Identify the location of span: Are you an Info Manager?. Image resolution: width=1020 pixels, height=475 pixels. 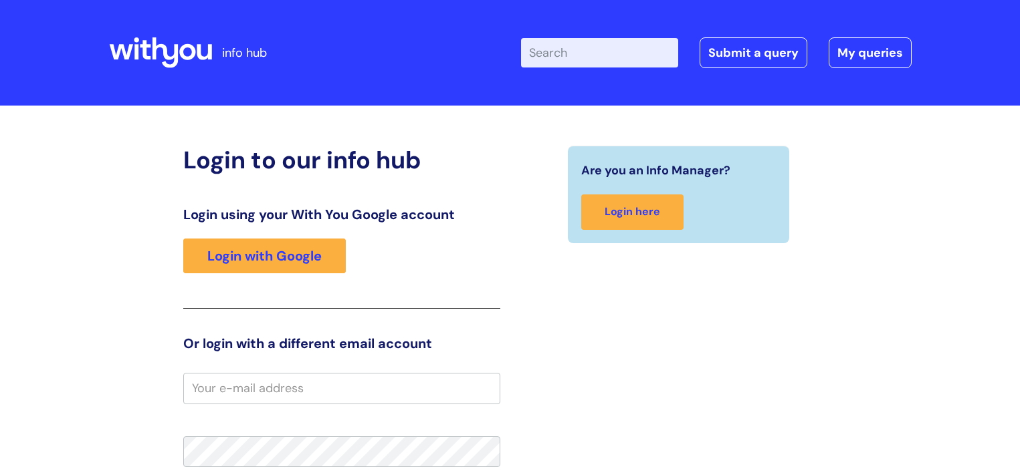
(655, 171).